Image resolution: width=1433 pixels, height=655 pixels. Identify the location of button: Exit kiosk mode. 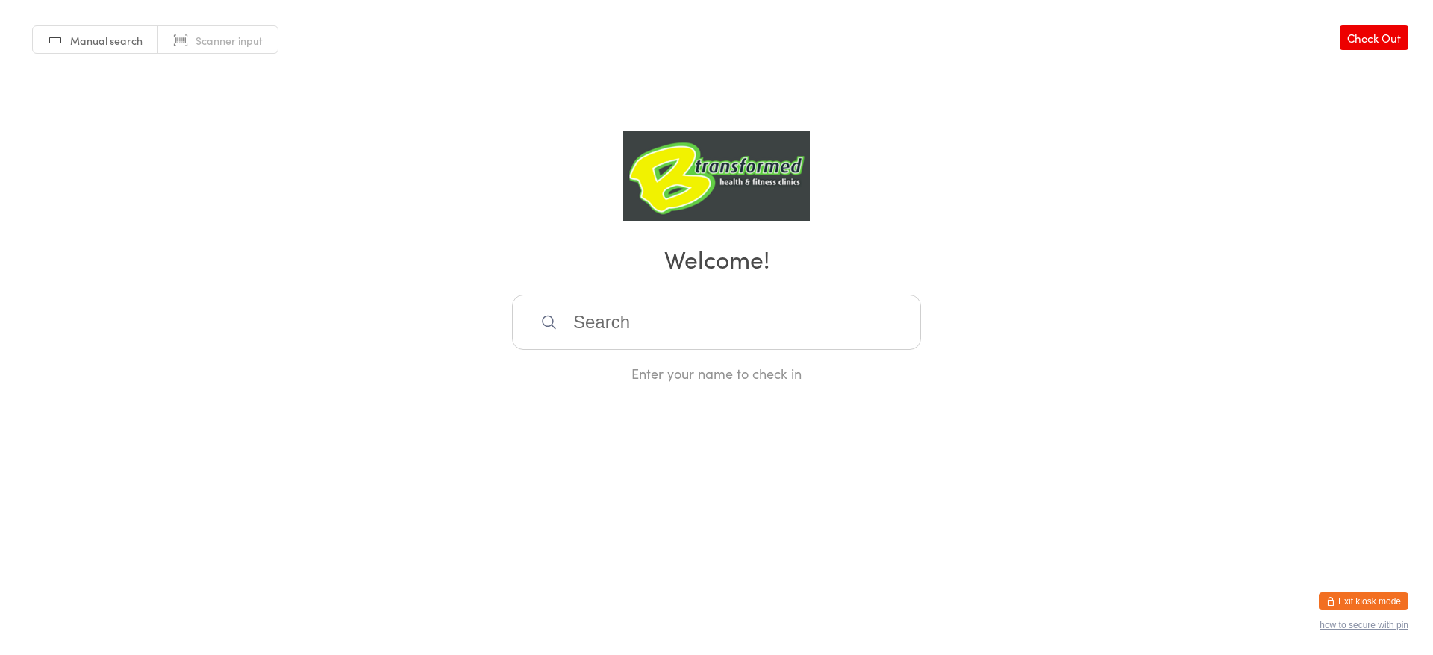
(1364, 602).